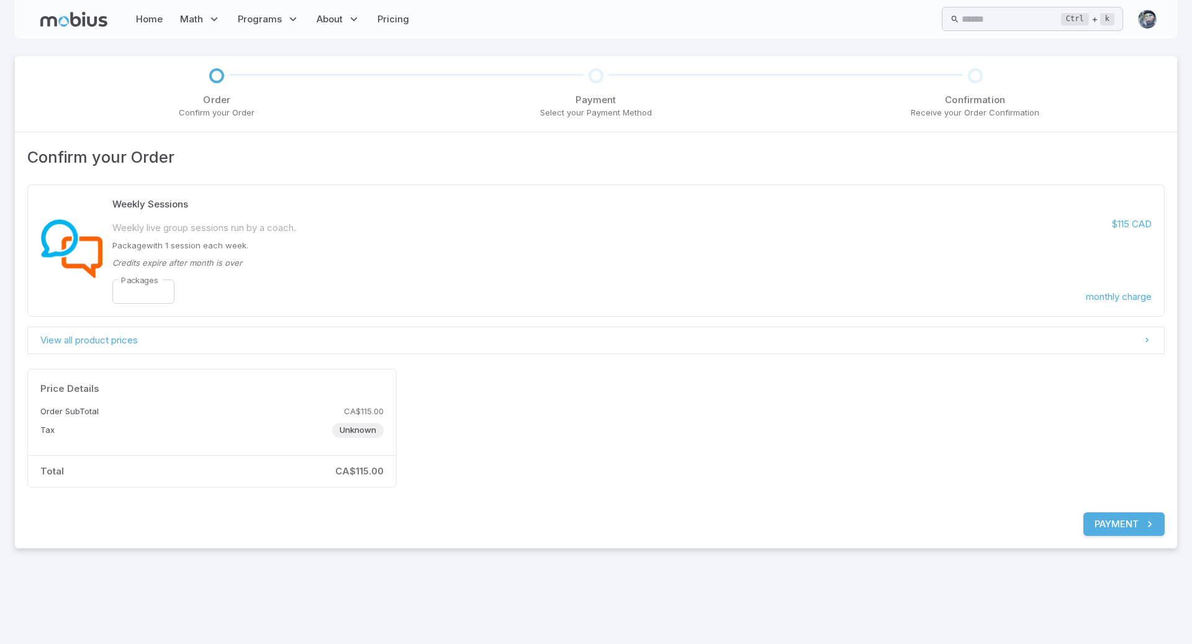 This screenshot has height=644, width=1192. What do you see at coordinates (330, 19) in the screenshot?
I see `span: About` at bounding box center [330, 19].